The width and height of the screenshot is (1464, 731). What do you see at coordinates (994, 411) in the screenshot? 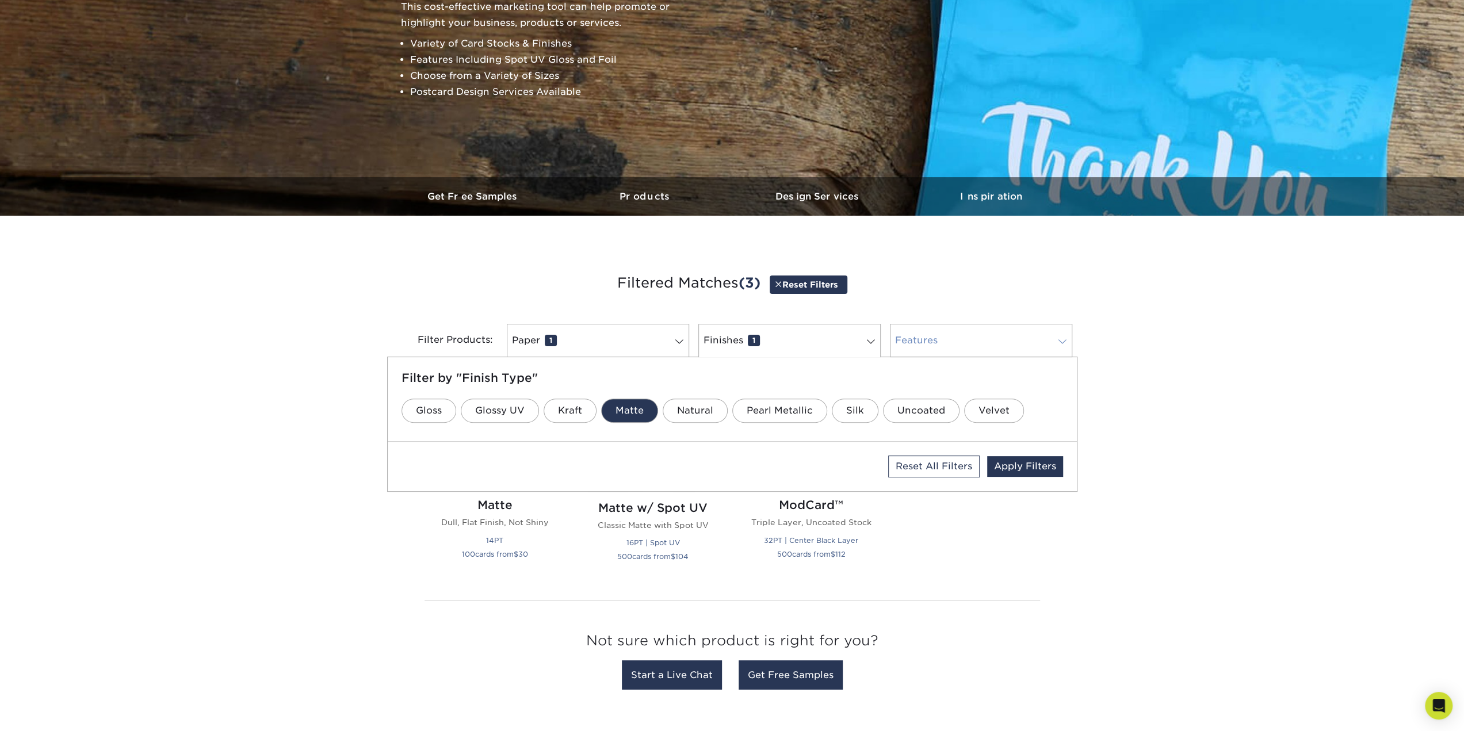
I see `a: Velvet` at bounding box center [994, 411].